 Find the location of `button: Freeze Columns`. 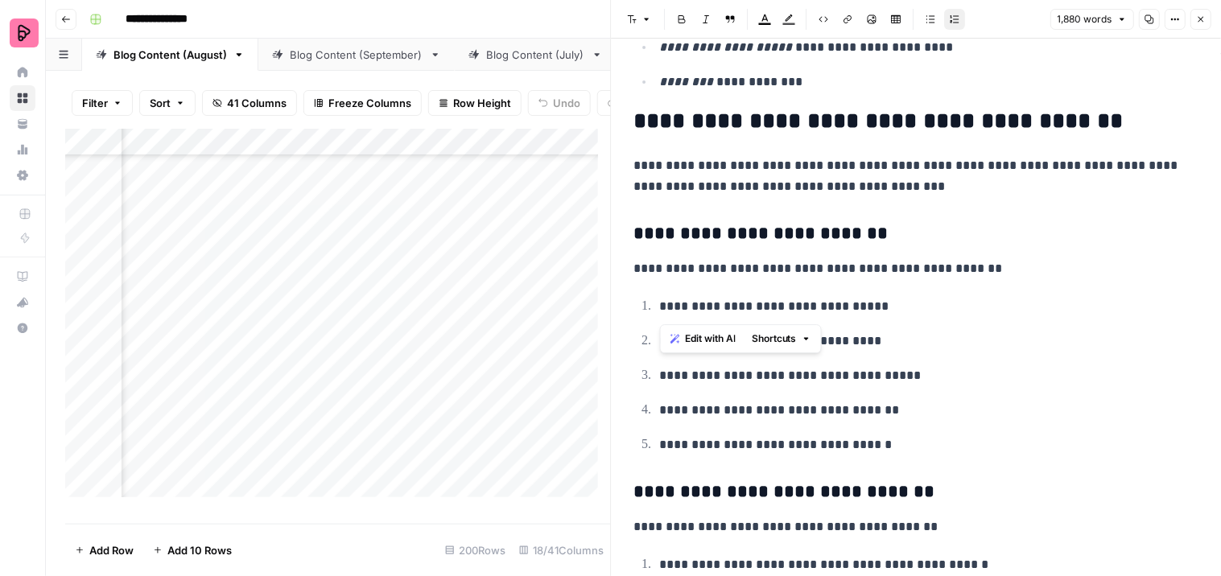

button: Freeze Columns is located at coordinates (362, 103).